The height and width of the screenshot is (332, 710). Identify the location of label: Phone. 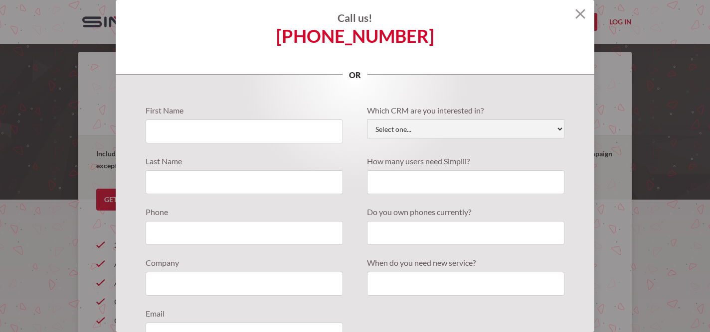
(244, 212).